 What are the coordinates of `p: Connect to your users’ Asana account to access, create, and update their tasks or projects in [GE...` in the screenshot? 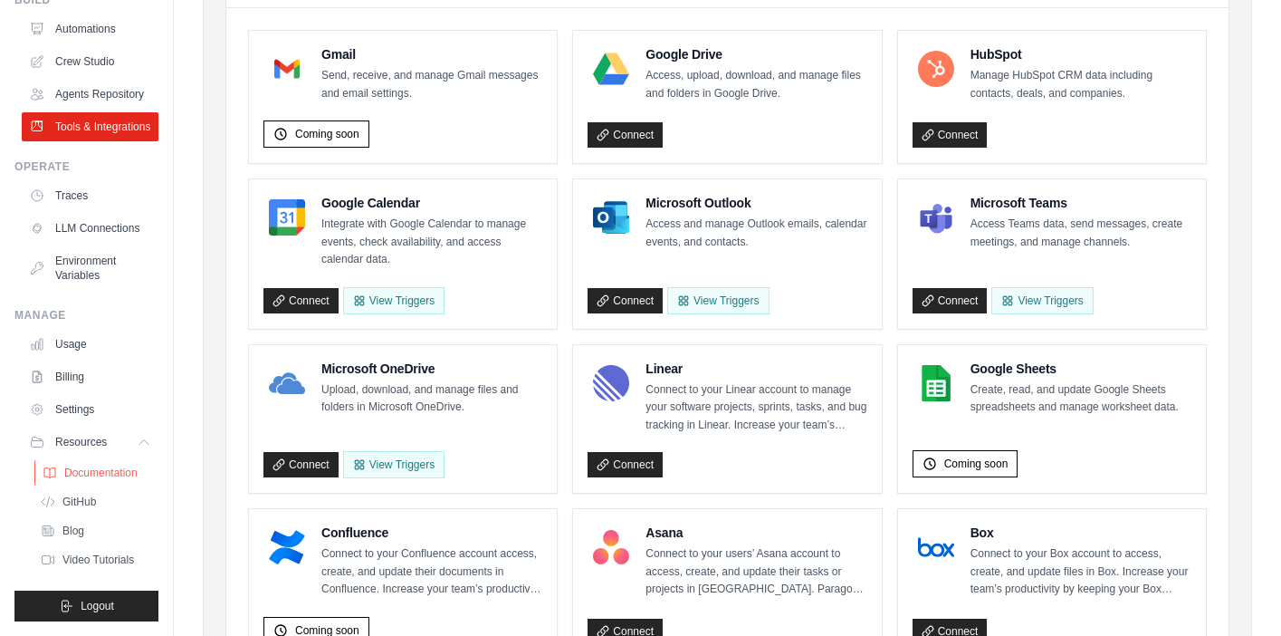 It's located at (756, 571).